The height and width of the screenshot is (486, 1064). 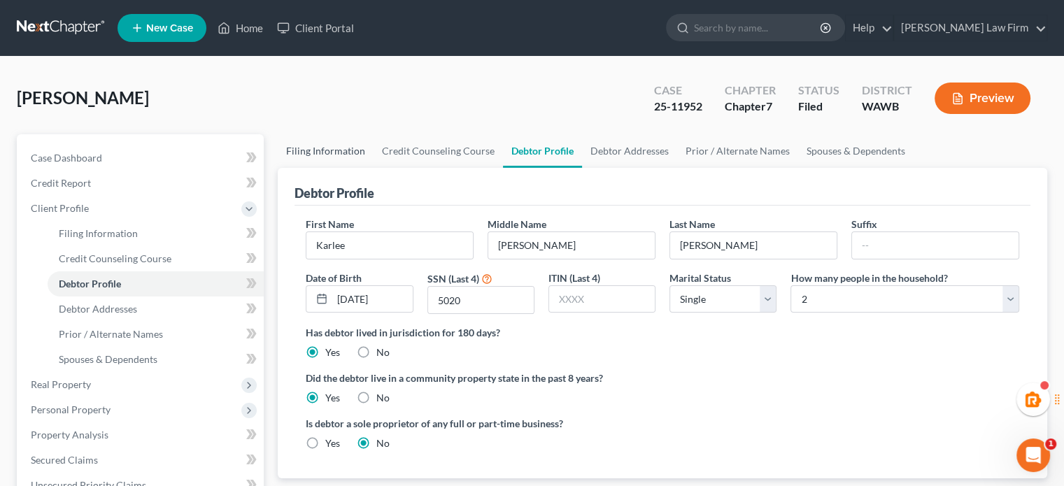 What do you see at coordinates (1051, 444) in the screenshot?
I see `span: 1` at bounding box center [1051, 444].